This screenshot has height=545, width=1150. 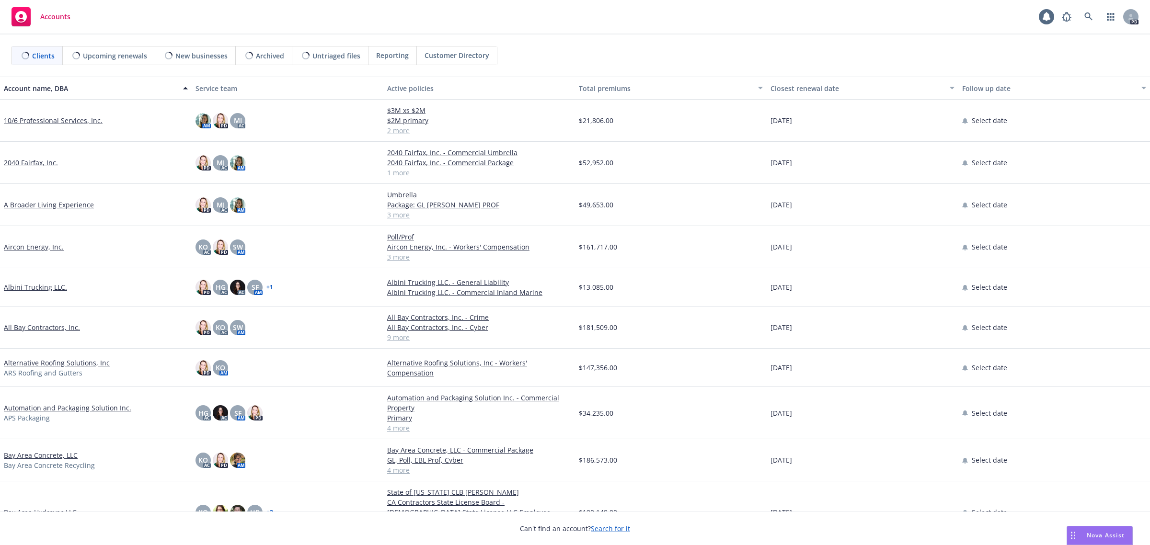 What do you see at coordinates (91, 88) in the screenshot?
I see `div: Account name, DBA` at bounding box center [91, 88].